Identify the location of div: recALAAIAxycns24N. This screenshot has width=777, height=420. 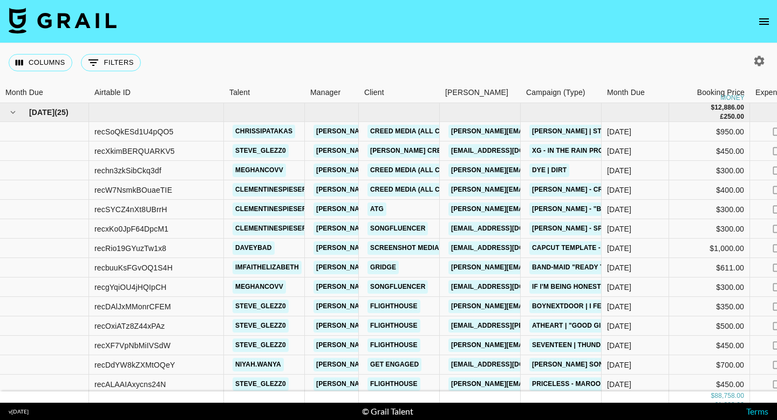
(130, 384).